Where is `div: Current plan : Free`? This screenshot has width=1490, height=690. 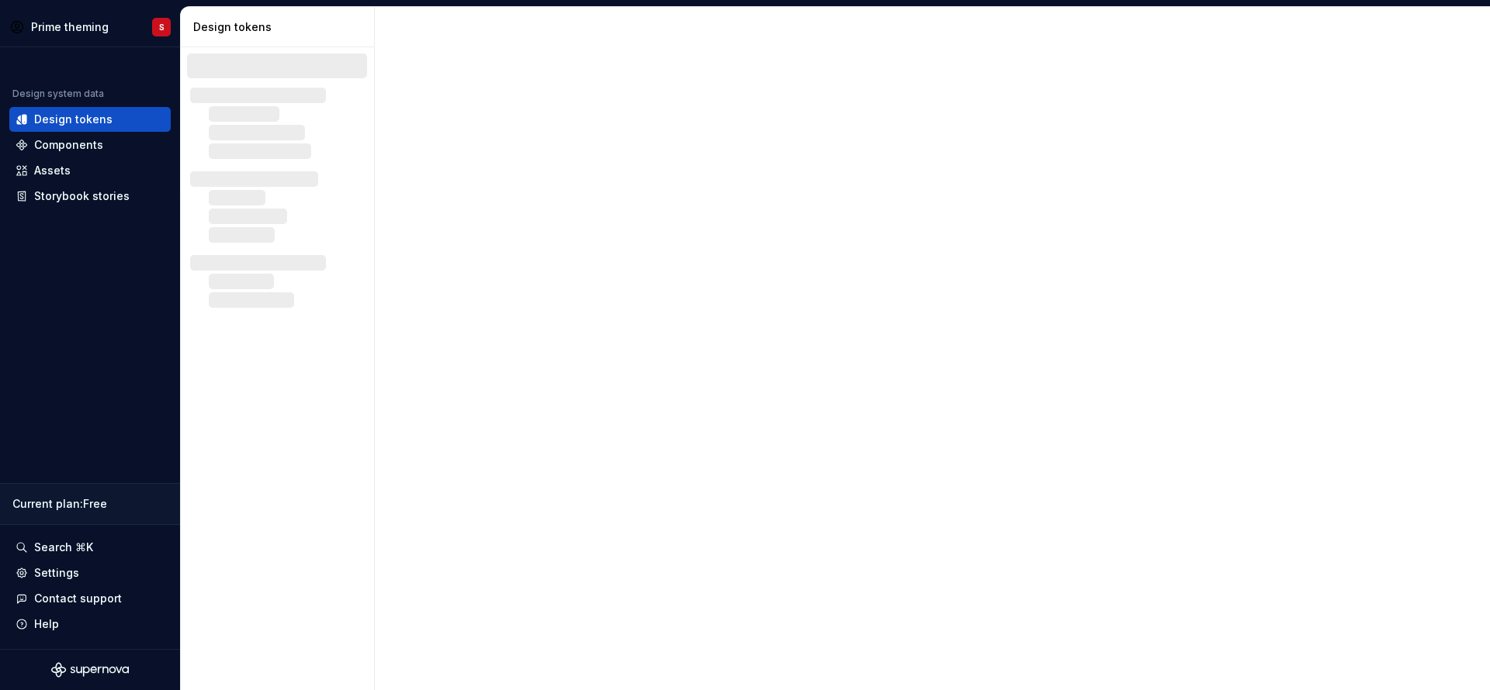 div: Current plan : Free is located at coordinates (90, 504).